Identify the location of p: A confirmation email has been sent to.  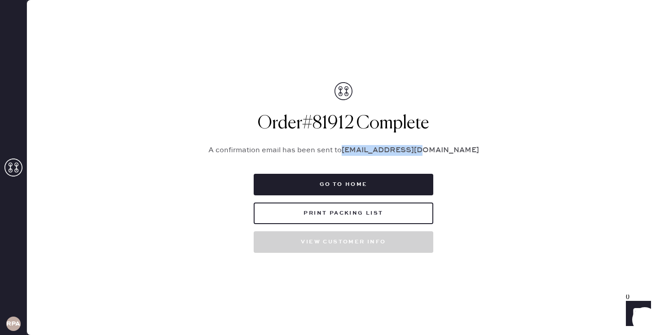
(343, 150).